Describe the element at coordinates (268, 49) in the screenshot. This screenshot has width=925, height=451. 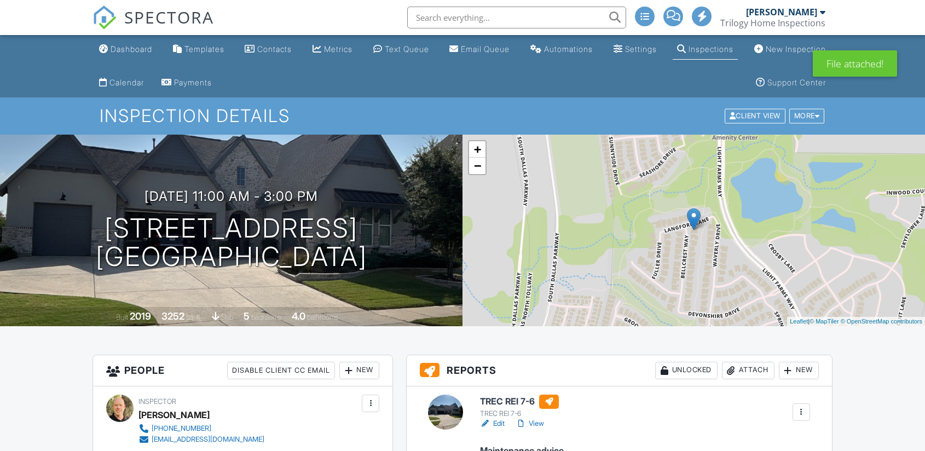
I see `a: Contacts` at that location.